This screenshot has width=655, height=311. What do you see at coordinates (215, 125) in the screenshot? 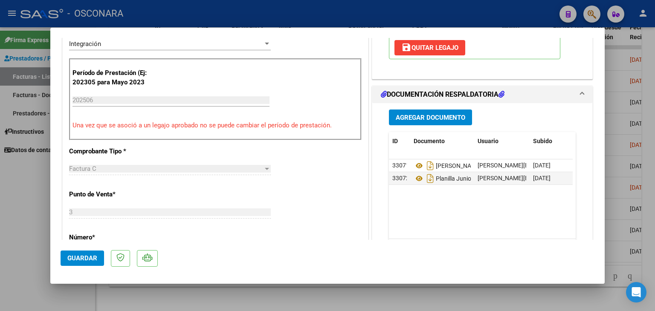
I see `p: Una vez que se asoció a un legajo aprobado no se puede cambiar el período de prestación.` at bounding box center [215, 125].